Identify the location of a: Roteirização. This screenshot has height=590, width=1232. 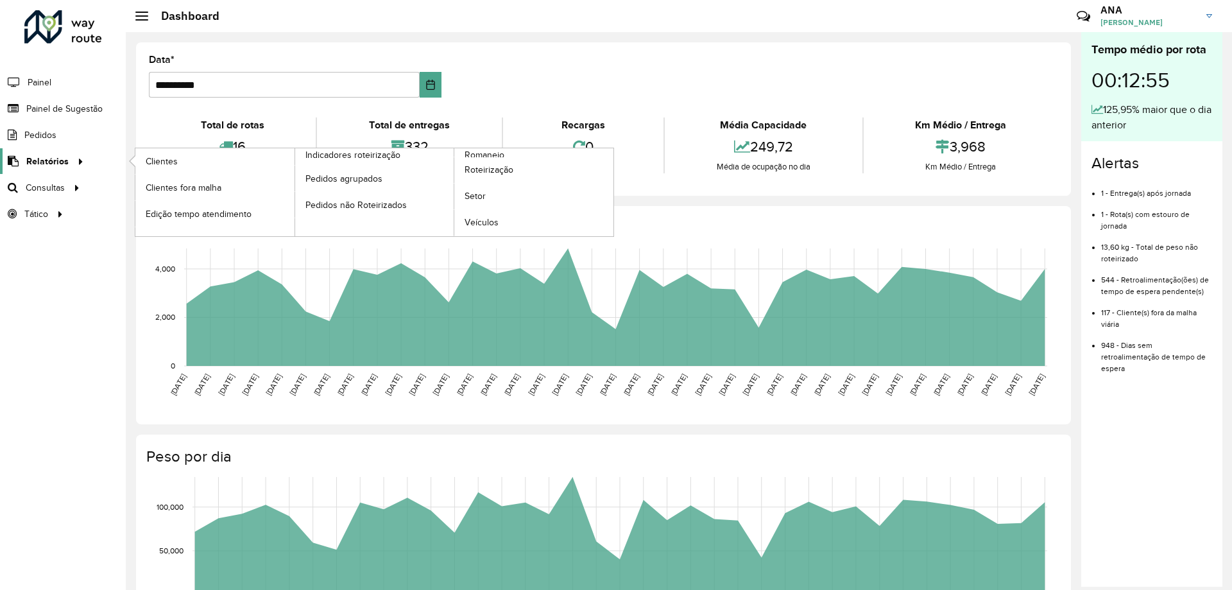
(534, 170).